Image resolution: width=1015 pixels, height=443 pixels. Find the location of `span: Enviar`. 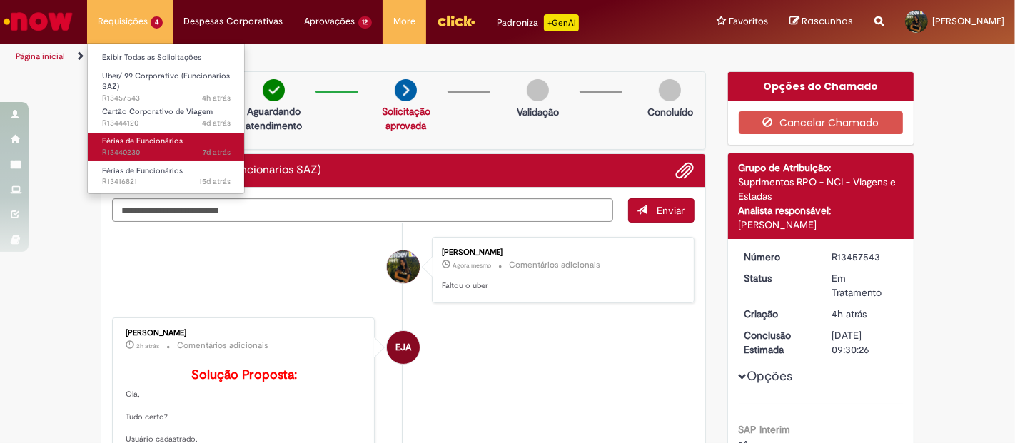

span: Enviar is located at coordinates (671, 211).